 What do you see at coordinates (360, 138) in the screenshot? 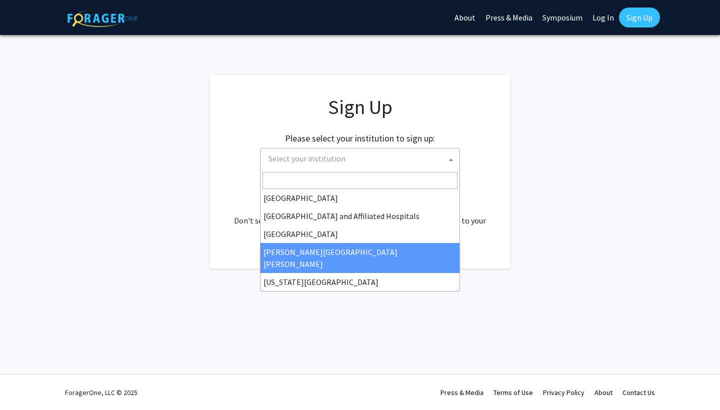
I see `h2: Please select your institution to sign up:` at bounding box center [360, 138].